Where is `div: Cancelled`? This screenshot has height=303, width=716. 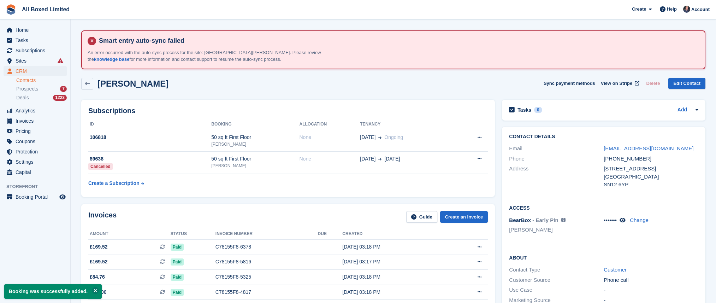 div: Cancelled is located at coordinates (100, 166).